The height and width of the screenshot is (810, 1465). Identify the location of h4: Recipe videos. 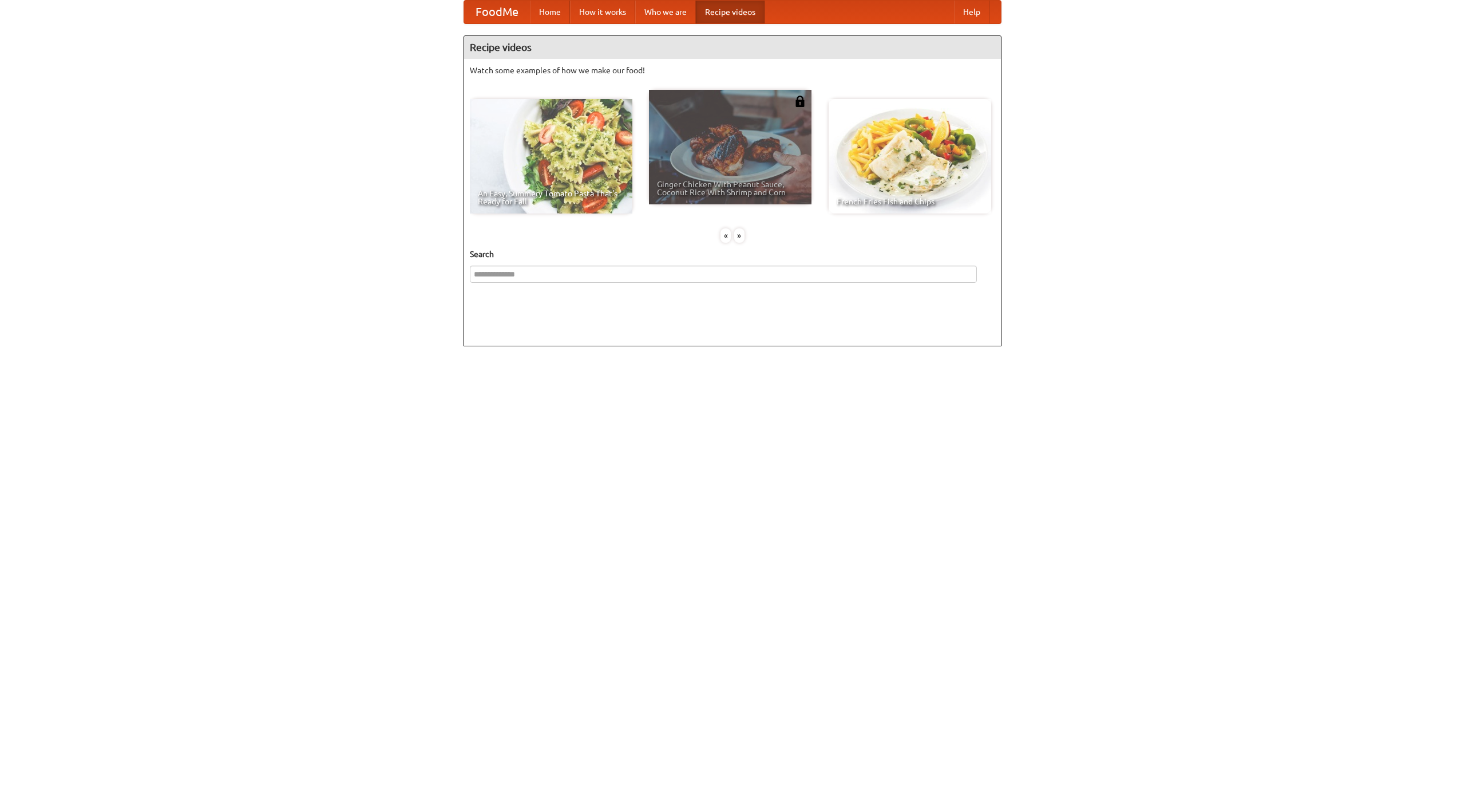
(732, 47).